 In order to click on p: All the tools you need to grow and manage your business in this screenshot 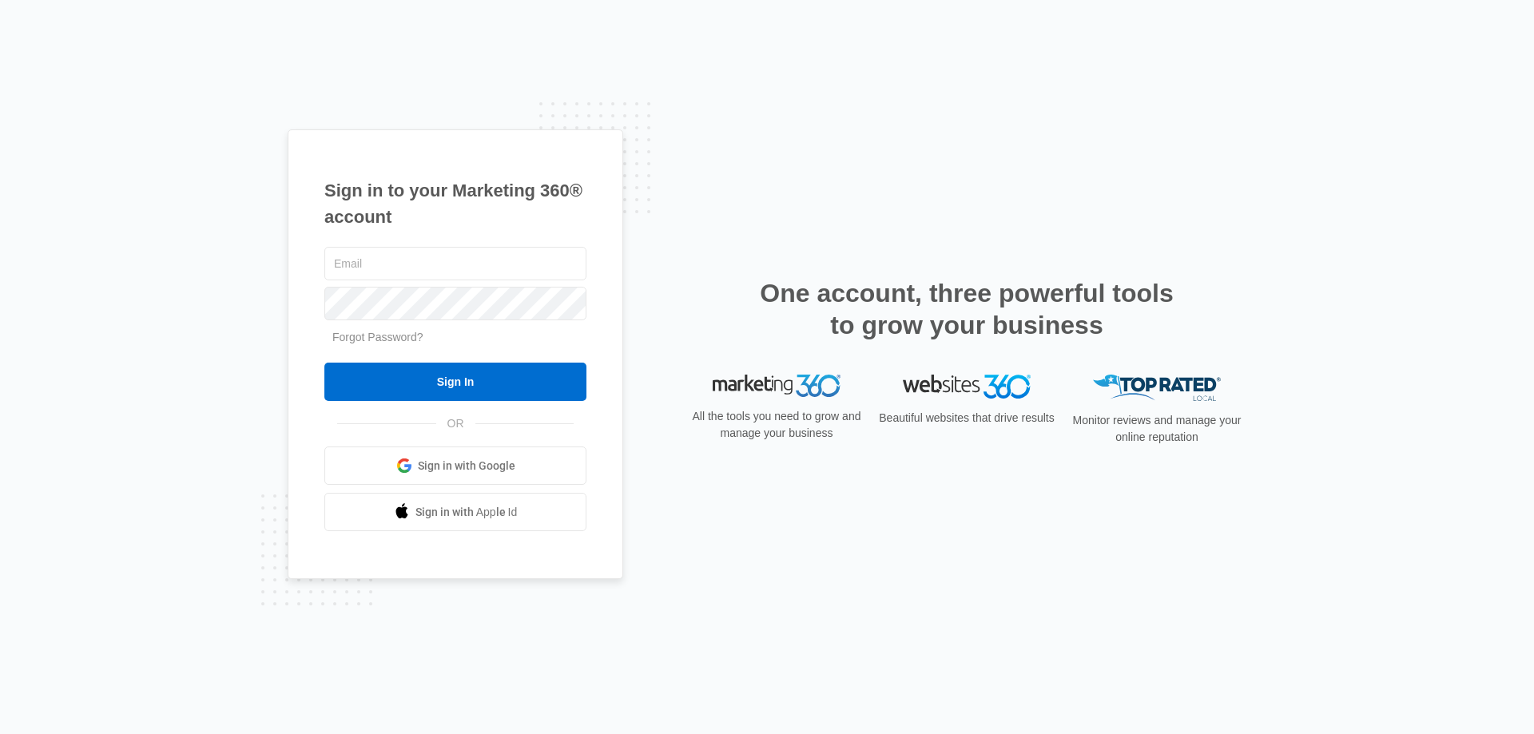, I will do `click(777, 425)`.